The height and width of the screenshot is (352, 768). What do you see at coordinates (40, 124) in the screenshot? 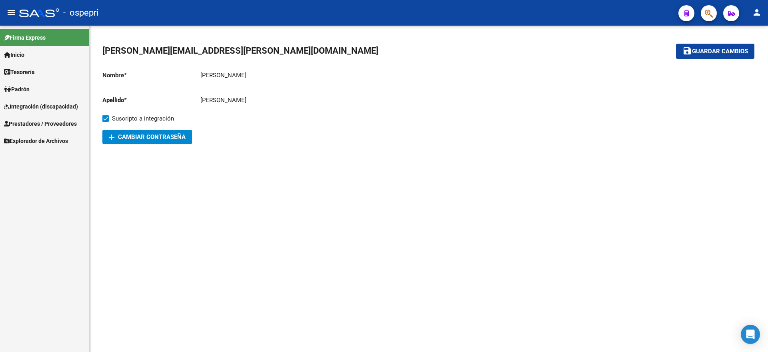
I see `span: Prestadores / Proveedores` at bounding box center [40, 124].